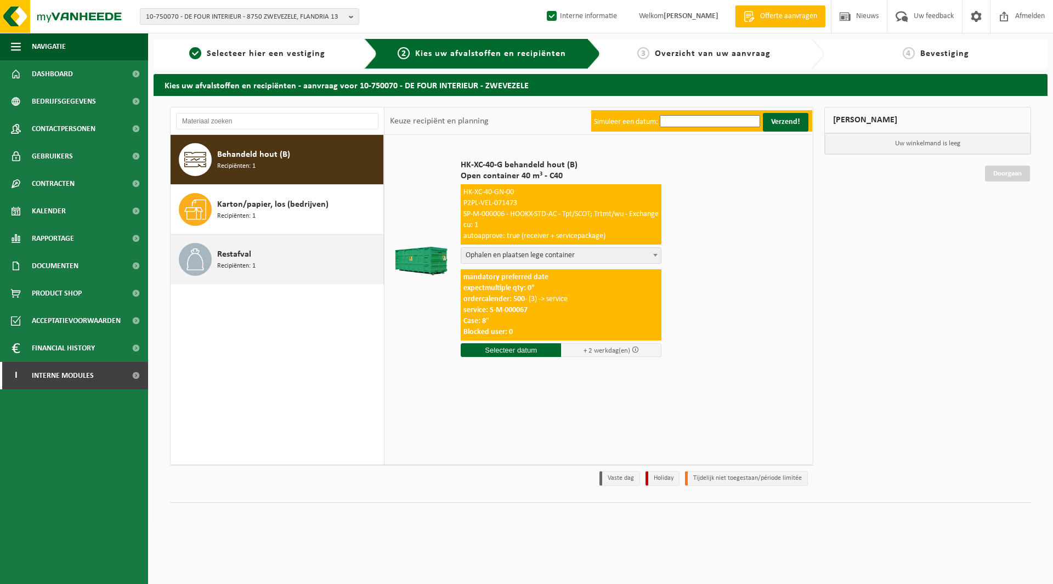  I want to click on span: P2PL-VEL-071473, so click(490, 203).